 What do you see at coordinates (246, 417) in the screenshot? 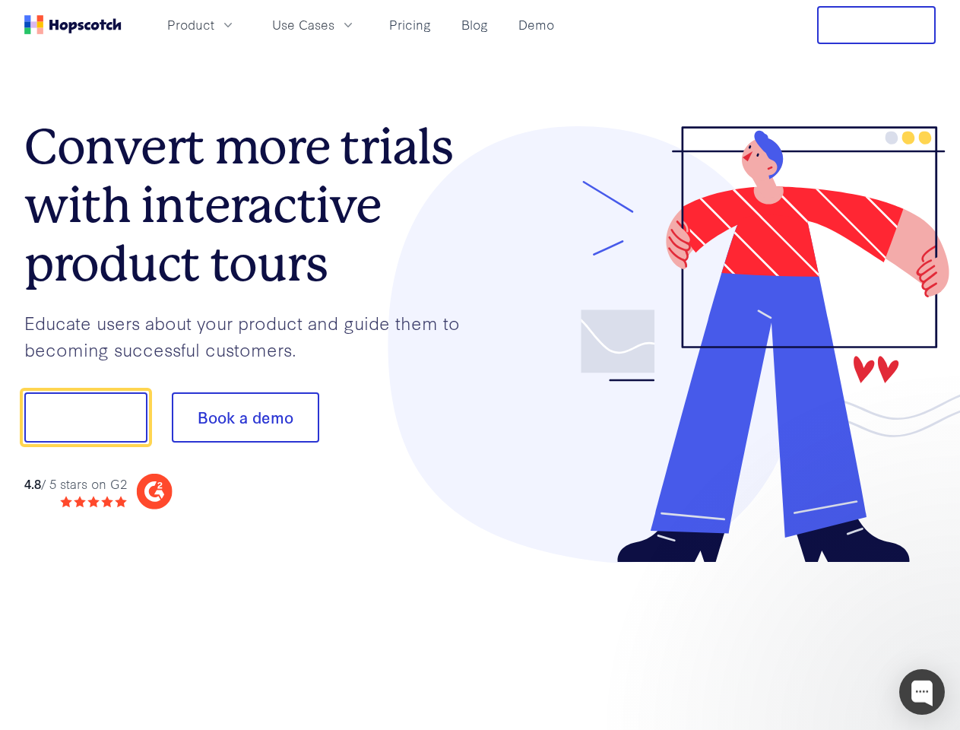
I see `a: Book a demo` at bounding box center [246, 417].